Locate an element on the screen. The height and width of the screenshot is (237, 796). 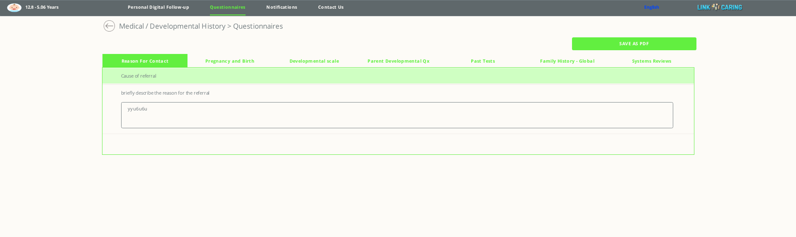
img: childBoyIcon.png is located at coordinates (15, 8).